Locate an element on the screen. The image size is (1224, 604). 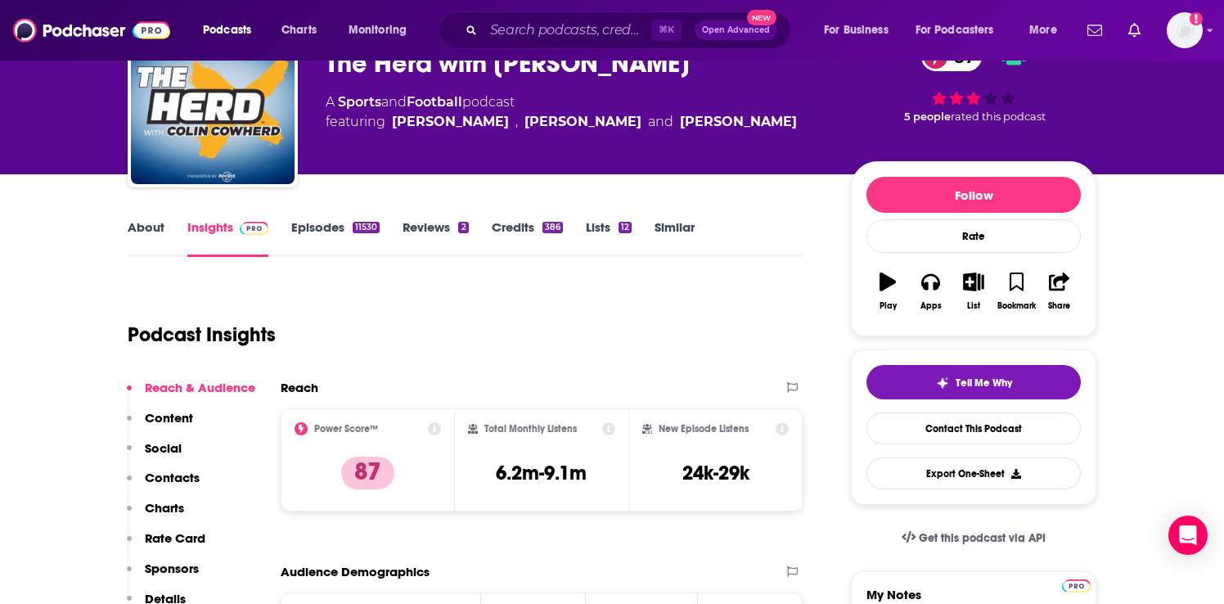
h2: New Episode Listens is located at coordinates (704, 429).